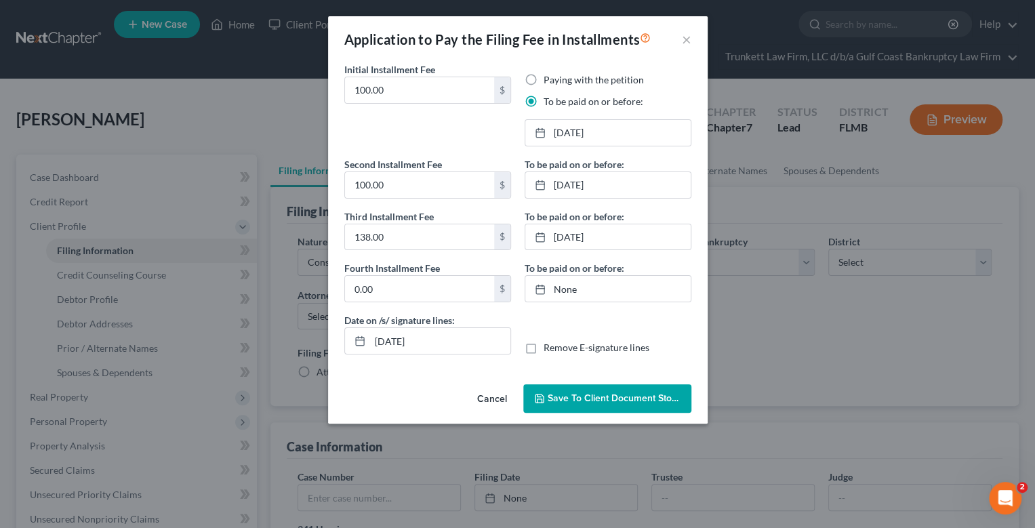 The height and width of the screenshot is (528, 1035). What do you see at coordinates (1022, 487) in the screenshot?
I see `span: 2` at bounding box center [1022, 487].